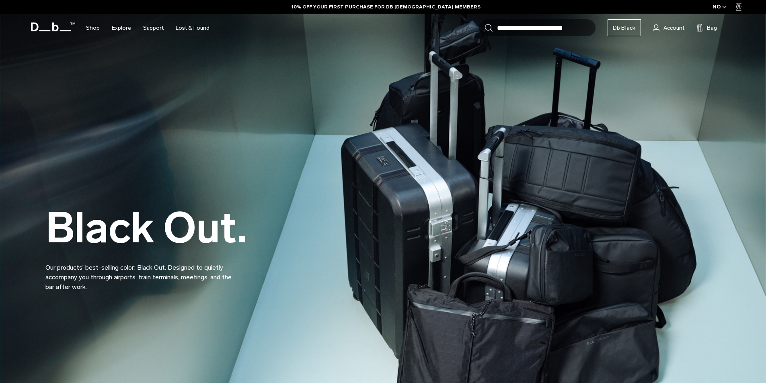 Image resolution: width=766 pixels, height=383 pixels. What do you see at coordinates (712, 28) in the screenshot?
I see `span: Bag` at bounding box center [712, 28].